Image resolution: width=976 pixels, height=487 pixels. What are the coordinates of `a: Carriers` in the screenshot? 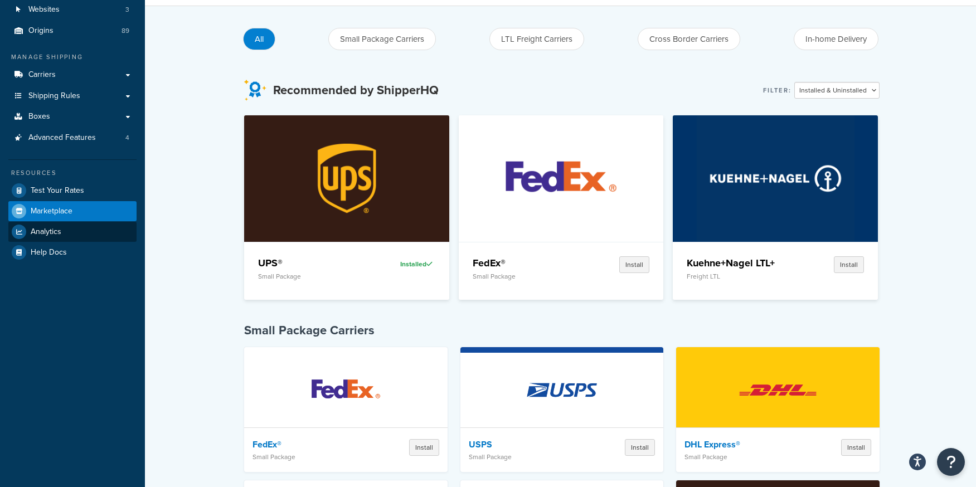 It's located at (72, 75).